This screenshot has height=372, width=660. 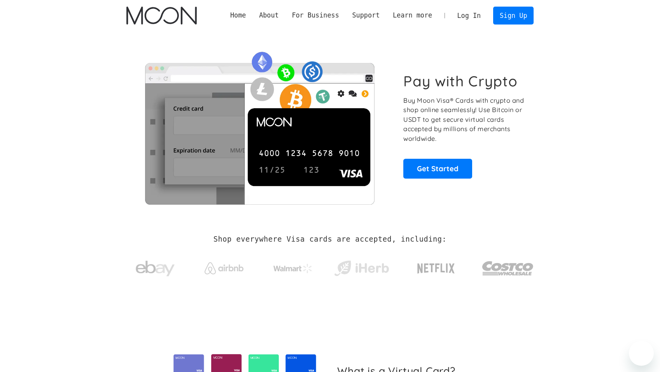 I want to click on h2: Shop everywhere Visa cards are accepted, including:, so click(x=330, y=239).